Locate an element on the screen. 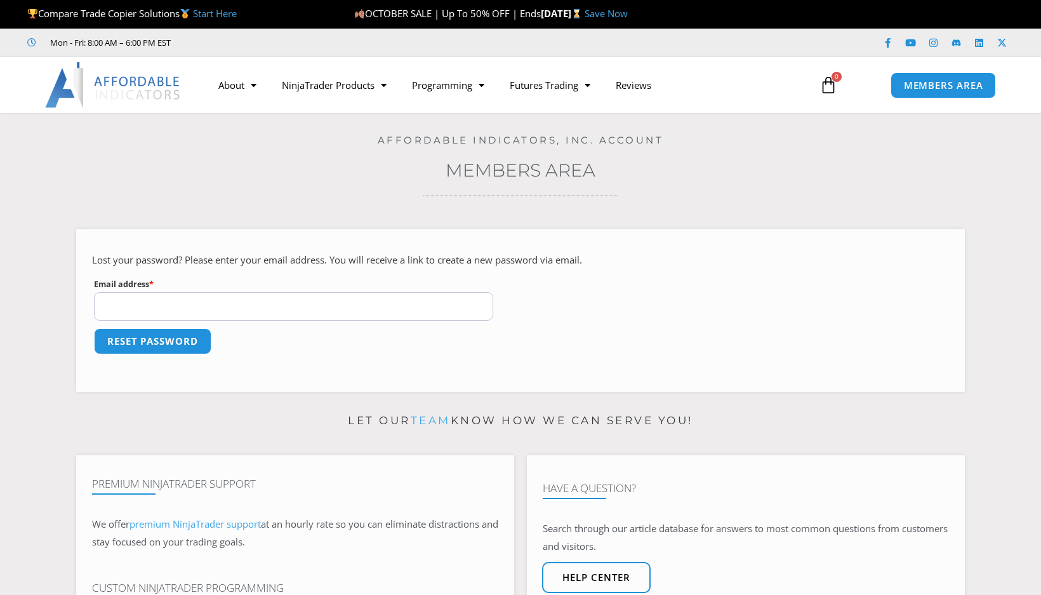 Image resolution: width=1041 pixels, height=595 pixels. label: Email address is located at coordinates (293, 284).